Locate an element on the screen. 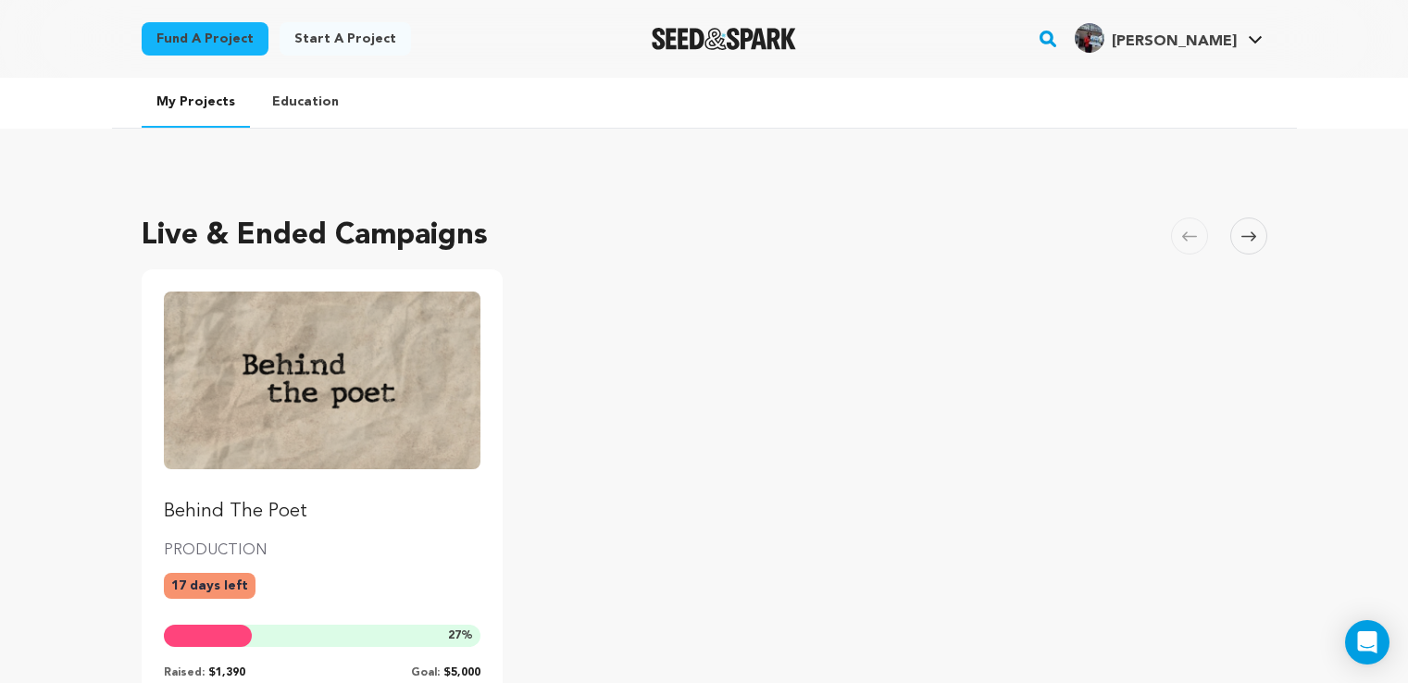 This screenshot has width=1408, height=683. a: Education is located at coordinates (305, 102).